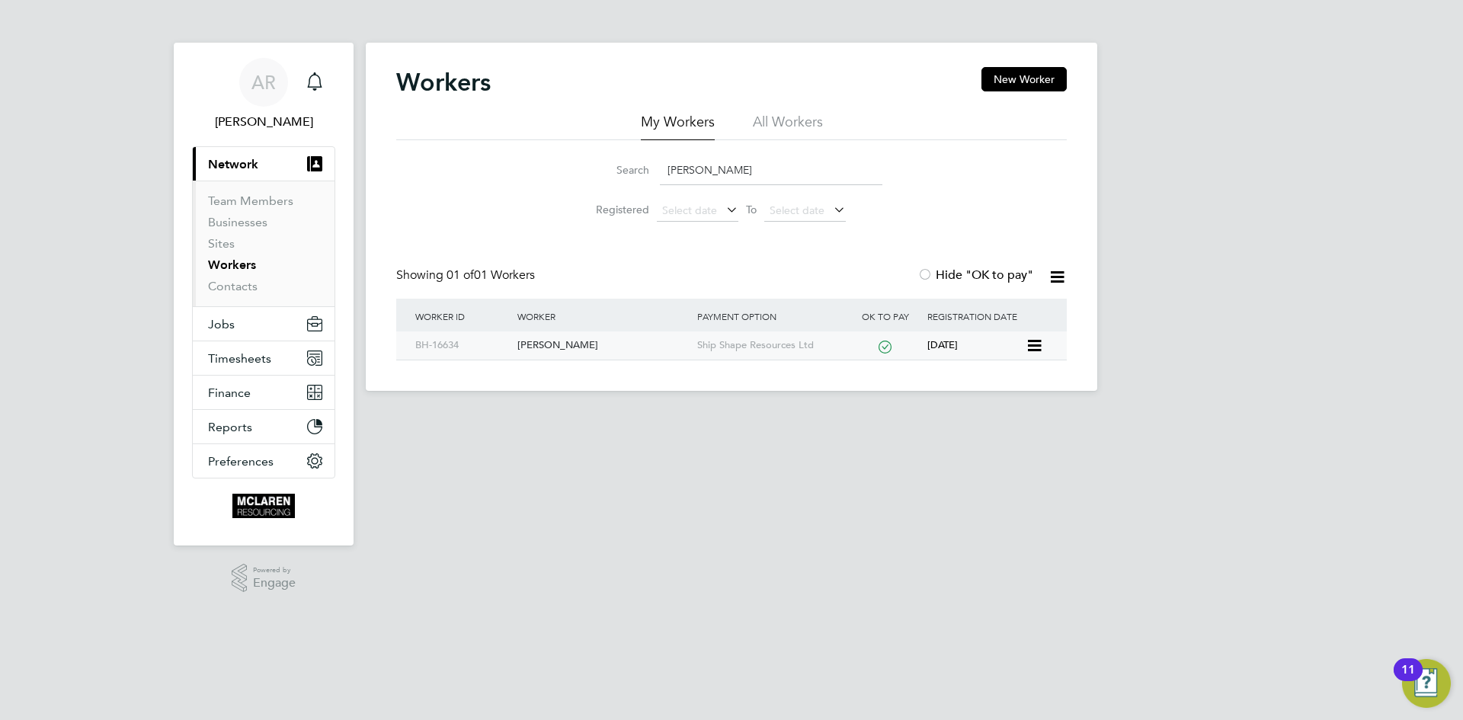 The height and width of the screenshot is (720, 1463). I want to click on h2: Workers, so click(443, 82).